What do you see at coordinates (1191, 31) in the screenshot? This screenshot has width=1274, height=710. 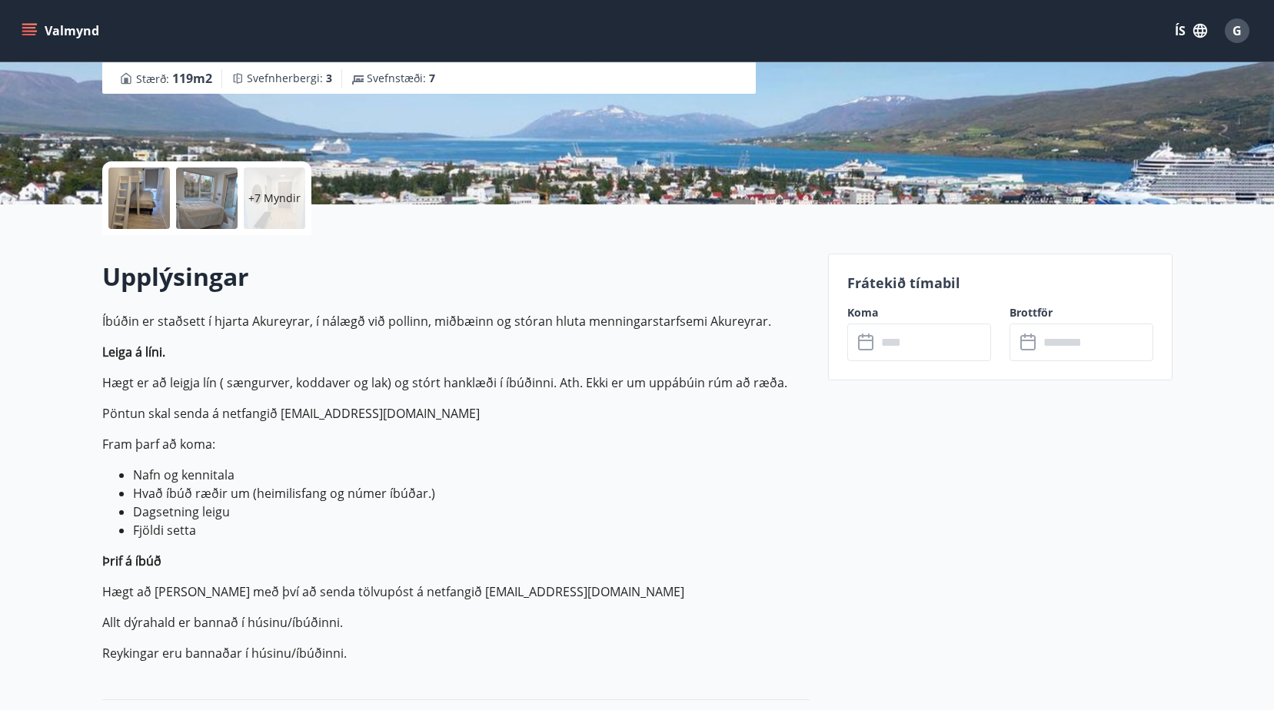 I see `button: ÍS` at bounding box center [1191, 31].